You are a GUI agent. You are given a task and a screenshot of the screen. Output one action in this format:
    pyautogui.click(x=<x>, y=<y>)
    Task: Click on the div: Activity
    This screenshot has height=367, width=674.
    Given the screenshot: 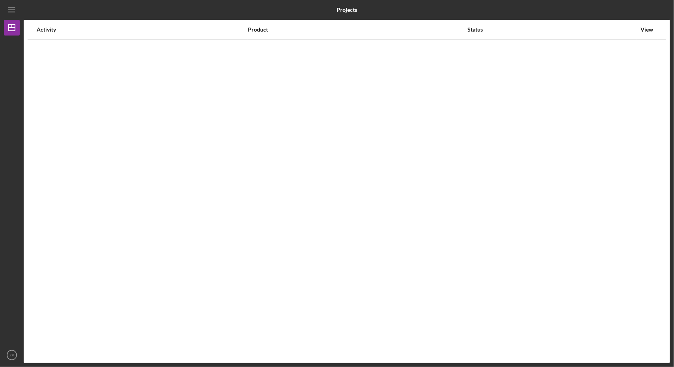 What is the action you would take?
    pyautogui.click(x=142, y=30)
    